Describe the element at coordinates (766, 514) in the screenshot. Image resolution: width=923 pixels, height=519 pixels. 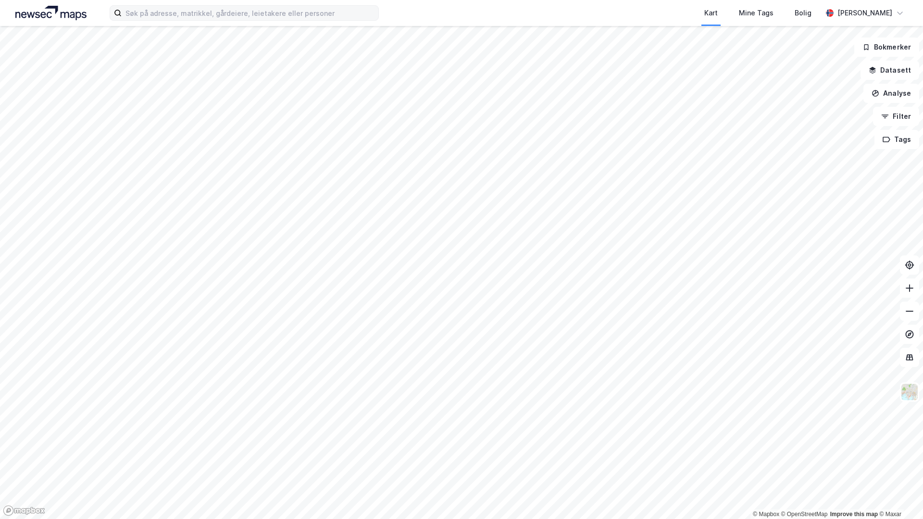
I see `a: Mapbox` at that location.